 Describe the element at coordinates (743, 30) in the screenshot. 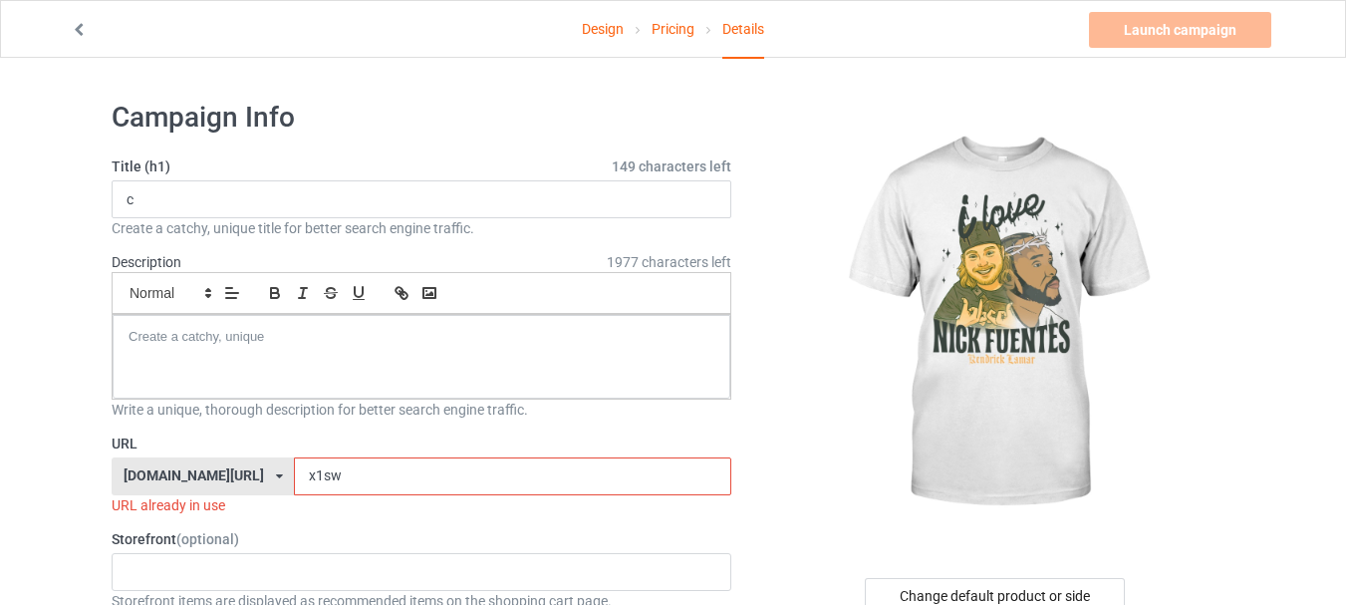

I see `div: Details` at that location.